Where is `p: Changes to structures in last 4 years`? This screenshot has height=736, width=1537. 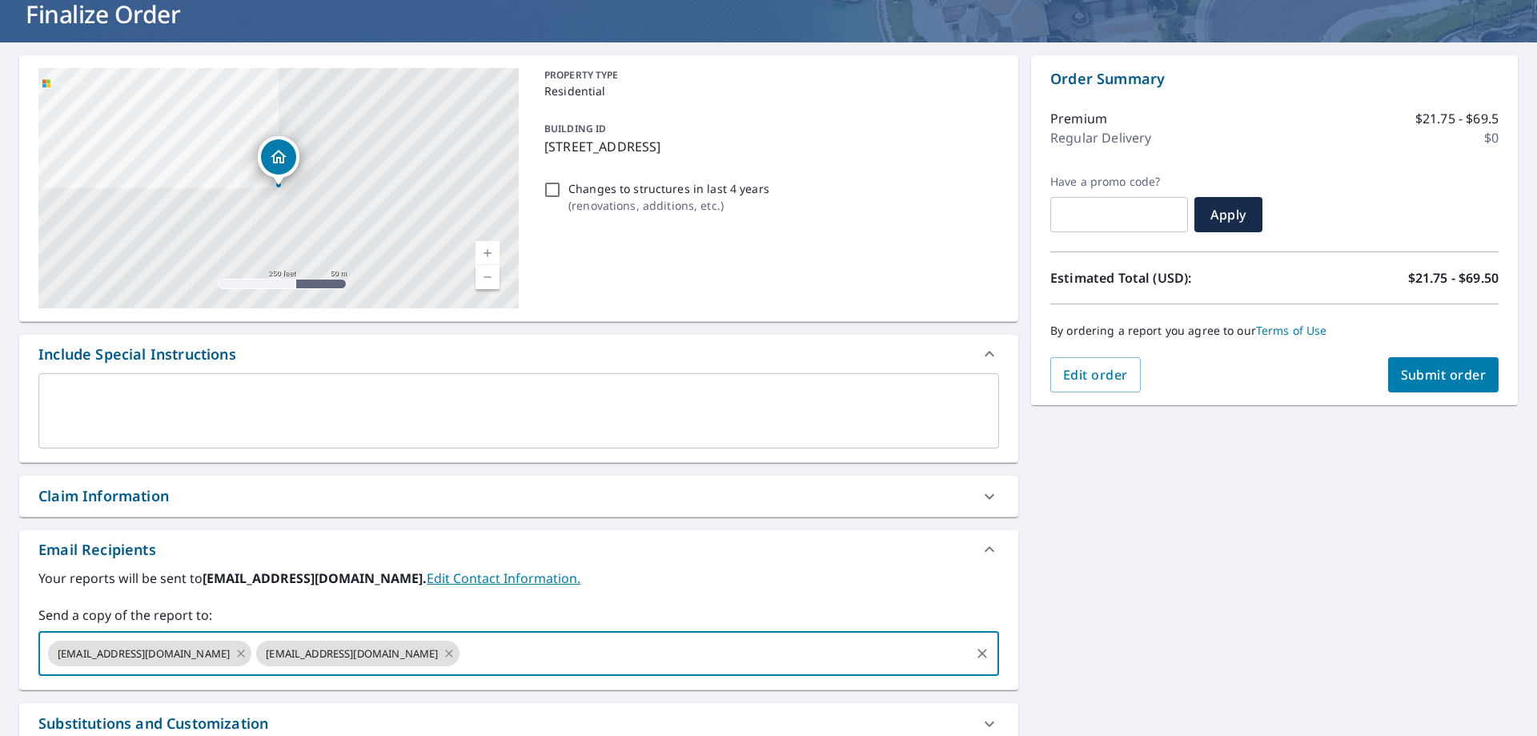 p: Changes to structures in last 4 years is located at coordinates (669, 188).